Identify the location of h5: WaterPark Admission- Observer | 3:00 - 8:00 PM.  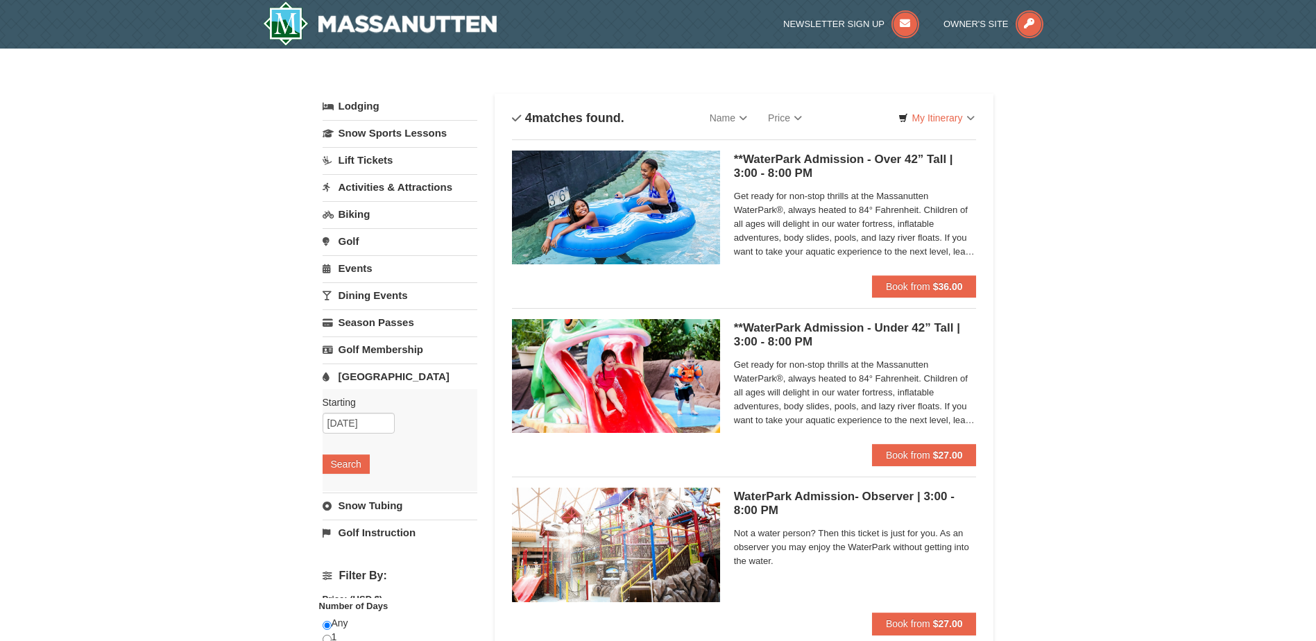
(855, 504).